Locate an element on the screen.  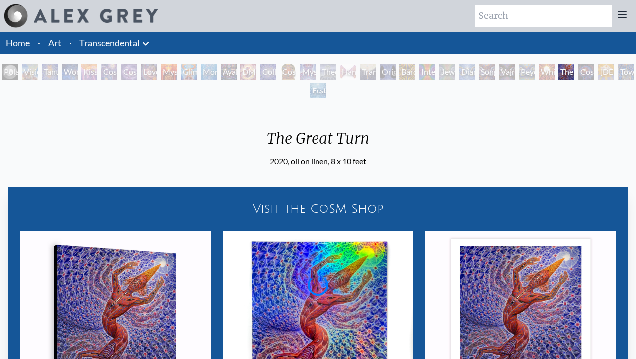
input: Search is located at coordinates (543, 16).